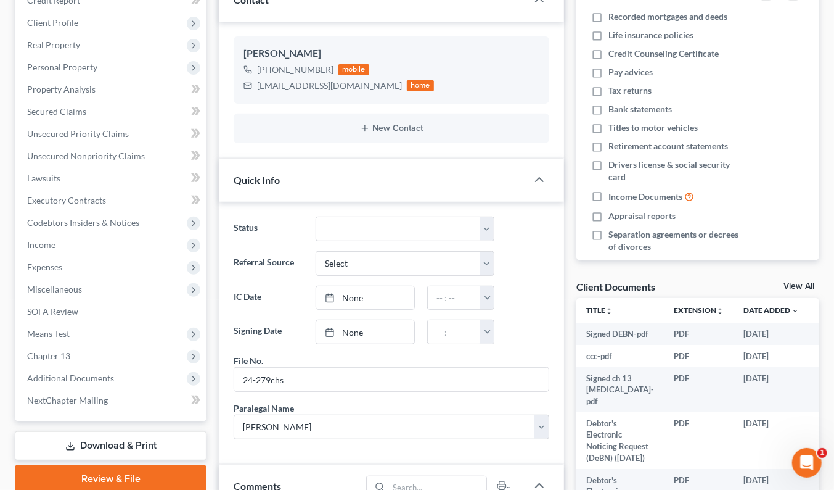 The height and width of the screenshot is (490, 834). Describe the element at coordinates (78, 133) in the screenshot. I see `span: Unsecured Priority Claims` at that location.